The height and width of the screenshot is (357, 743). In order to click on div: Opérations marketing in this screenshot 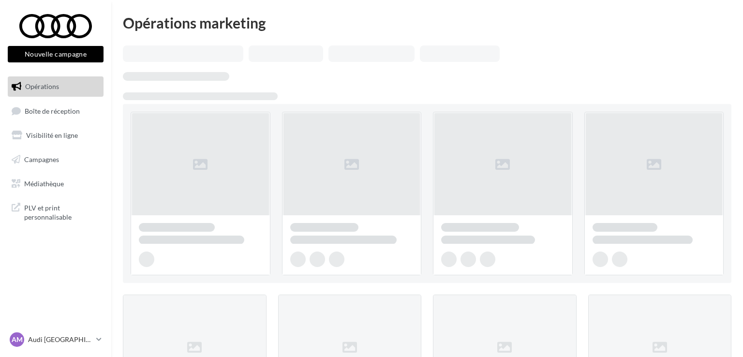, I will do `click(427, 23)`.